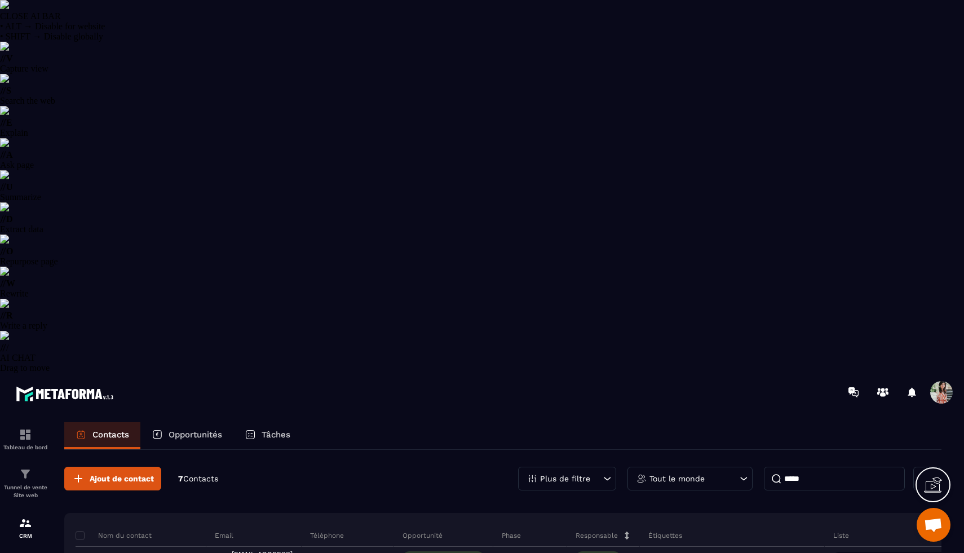  I want to click on p: Email, so click(224, 536).